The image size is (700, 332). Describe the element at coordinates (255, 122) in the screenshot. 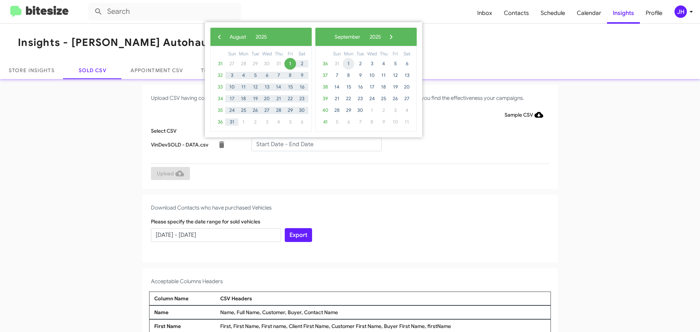

I see `span: 2` at that location.